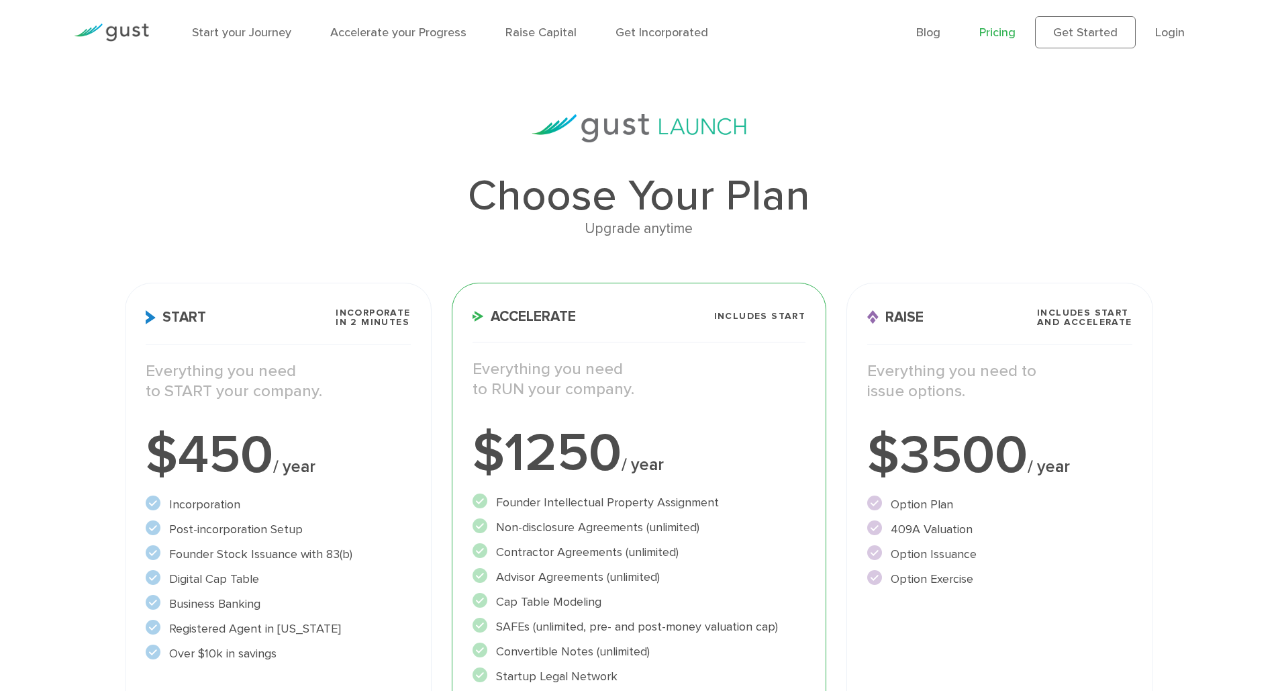 The image size is (1278, 691). I want to click on li: Advisor Agreements (unlimited), so click(639, 577).